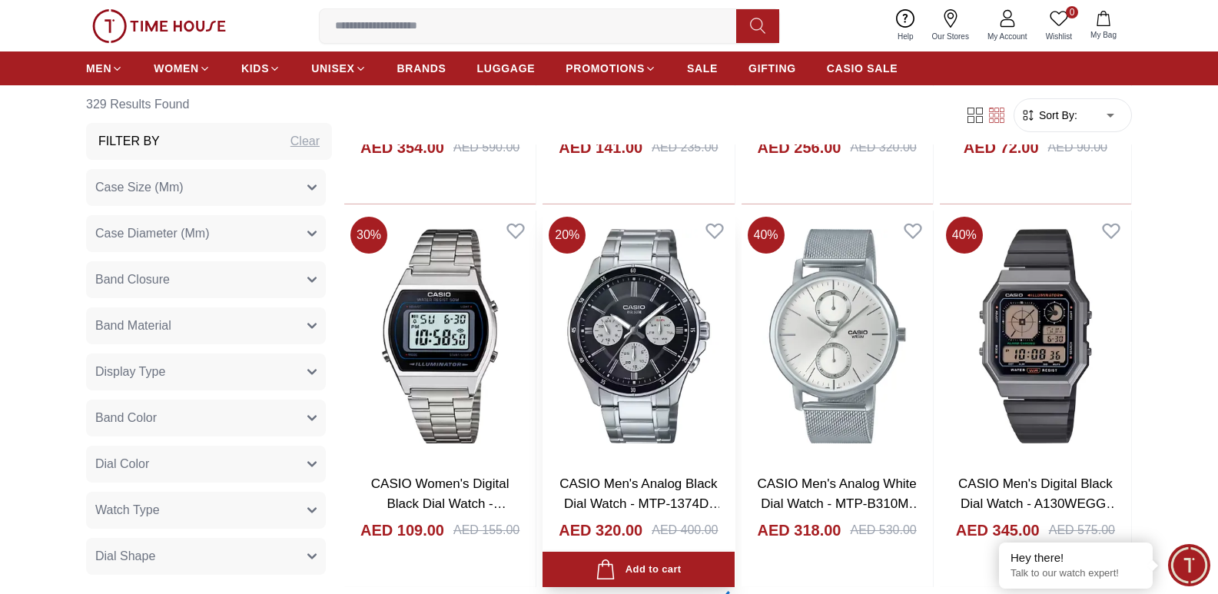 The height and width of the screenshot is (594, 1218). Describe the element at coordinates (1076, 573) in the screenshot. I see `p: Talk to our watch expert!` at that location.